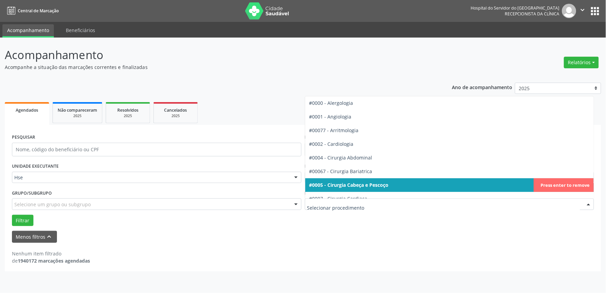 The width and height of the screenshot is (606, 293). I want to click on p: Acompanhe a situação das marcações correntes e finalizadas, so click(214, 67).